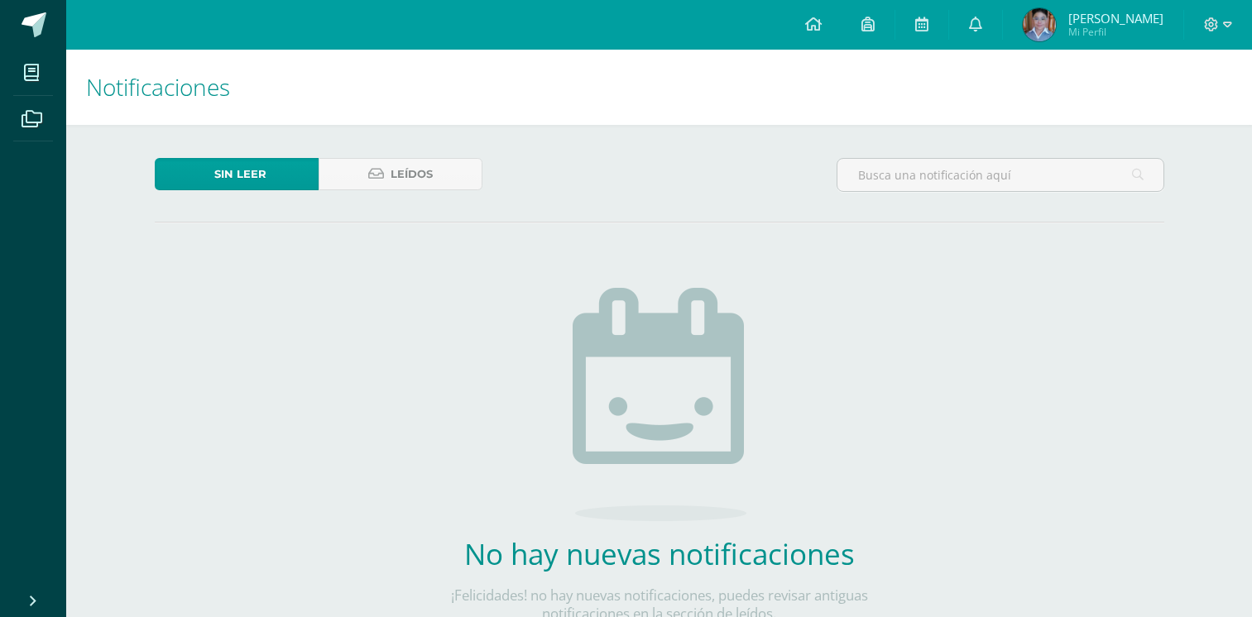 Image resolution: width=1252 pixels, height=617 pixels. Describe the element at coordinates (240, 174) in the screenshot. I see `span: Sin leer` at that location.